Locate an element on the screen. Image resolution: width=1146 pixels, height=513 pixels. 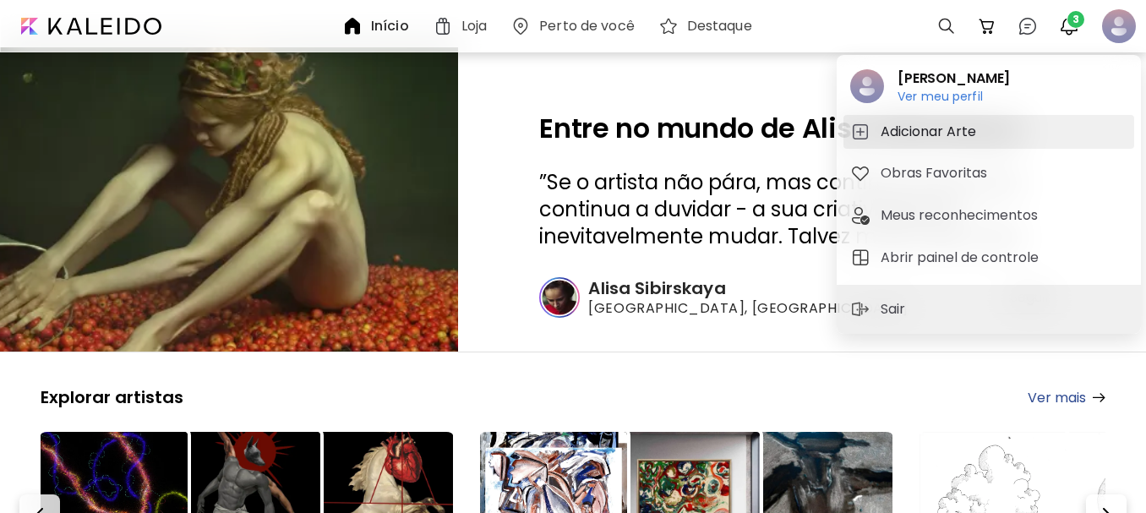
img: sign-out is located at coordinates (860, 309).